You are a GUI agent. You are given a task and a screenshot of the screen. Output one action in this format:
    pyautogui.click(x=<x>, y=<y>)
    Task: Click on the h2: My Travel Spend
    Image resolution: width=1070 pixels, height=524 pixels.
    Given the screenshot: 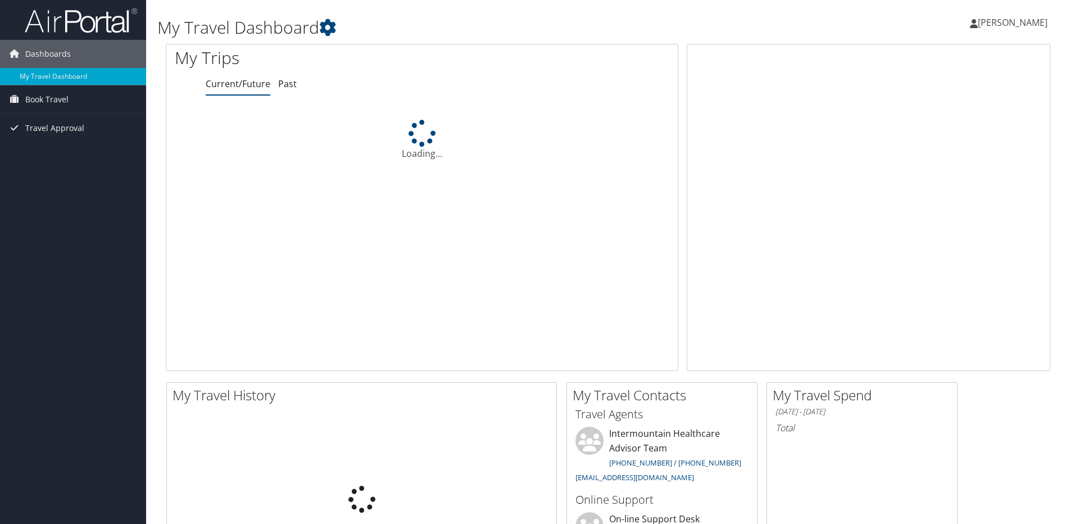 What is the action you would take?
    pyautogui.click(x=865, y=395)
    